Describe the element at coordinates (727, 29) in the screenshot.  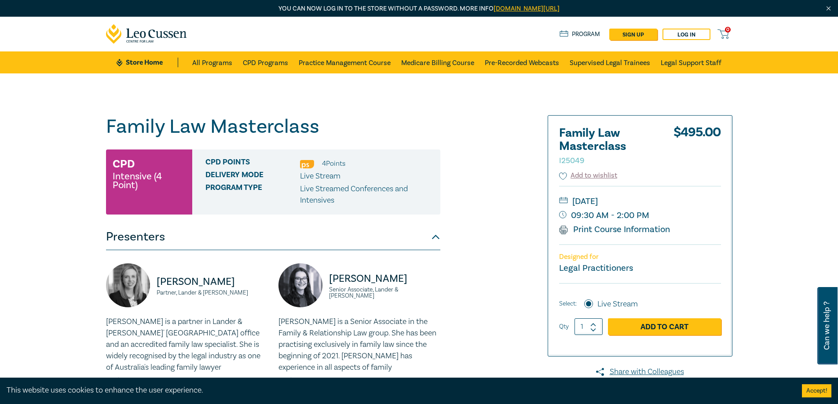
I see `span: 0` at that location.